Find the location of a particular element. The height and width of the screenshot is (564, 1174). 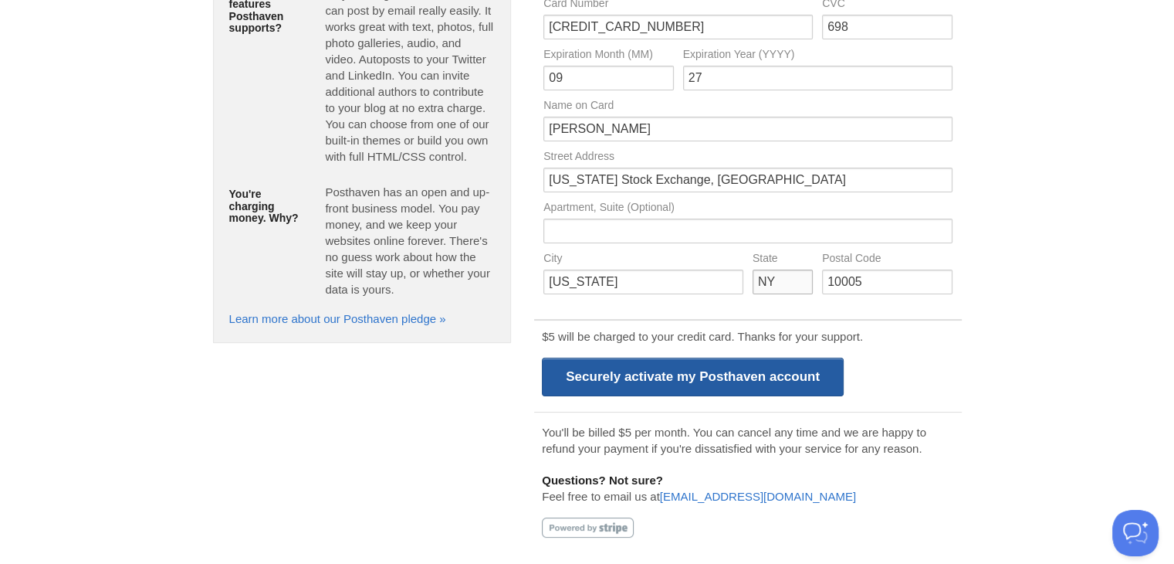

b: Questions? Not sure? is located at coordinates (602, 479).